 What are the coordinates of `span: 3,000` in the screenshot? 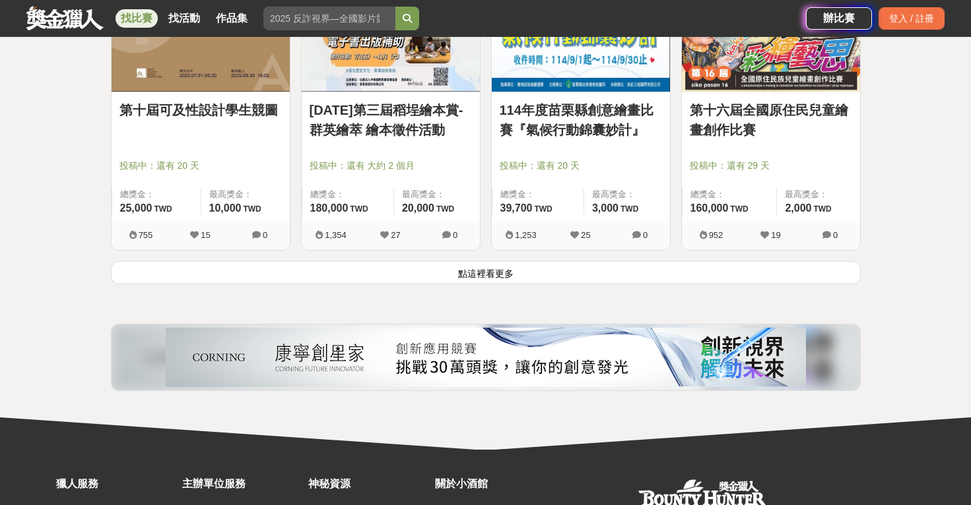 It's located at (605, 208).